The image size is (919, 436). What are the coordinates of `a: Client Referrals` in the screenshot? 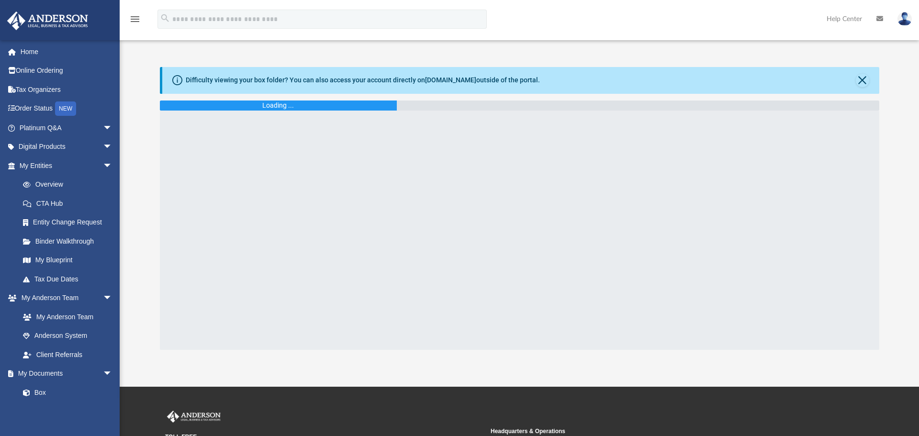 It's located at (68, 355).